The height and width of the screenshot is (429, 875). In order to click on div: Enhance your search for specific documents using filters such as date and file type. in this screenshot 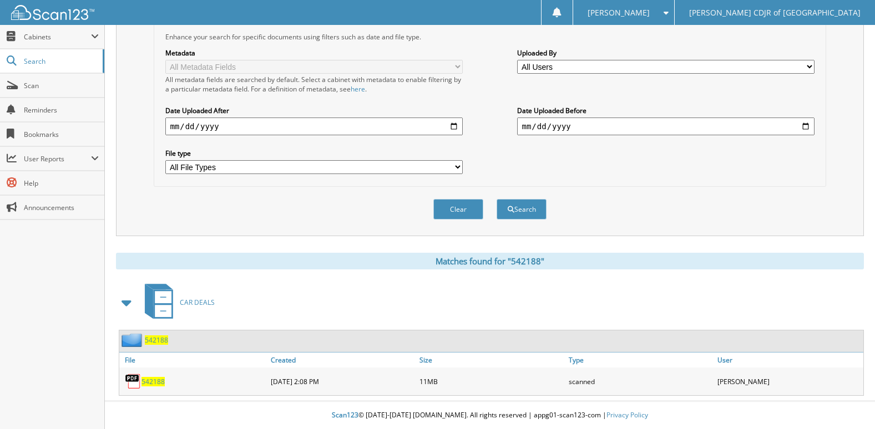, I will do `click(489, 37)`.